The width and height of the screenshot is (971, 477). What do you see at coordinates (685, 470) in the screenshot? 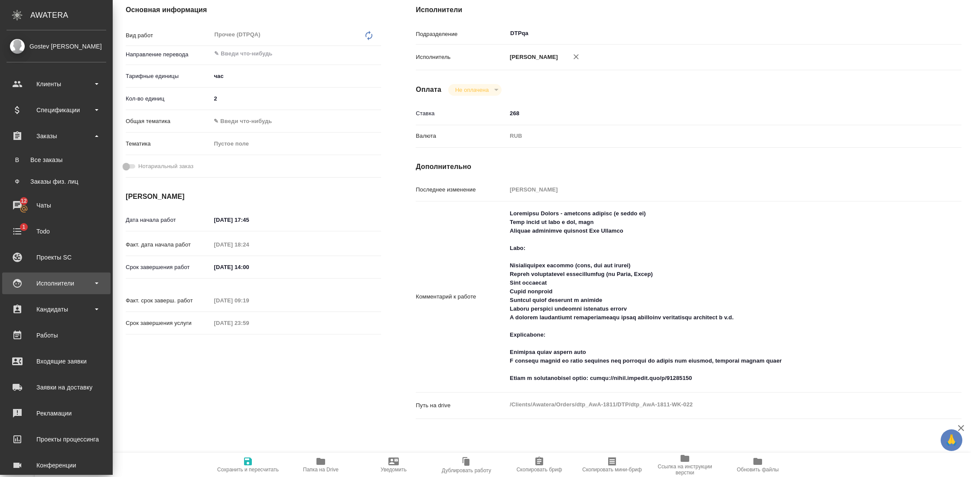
I see `span: Ссылка на инструкции верстки` at bounding box center [685, 470].